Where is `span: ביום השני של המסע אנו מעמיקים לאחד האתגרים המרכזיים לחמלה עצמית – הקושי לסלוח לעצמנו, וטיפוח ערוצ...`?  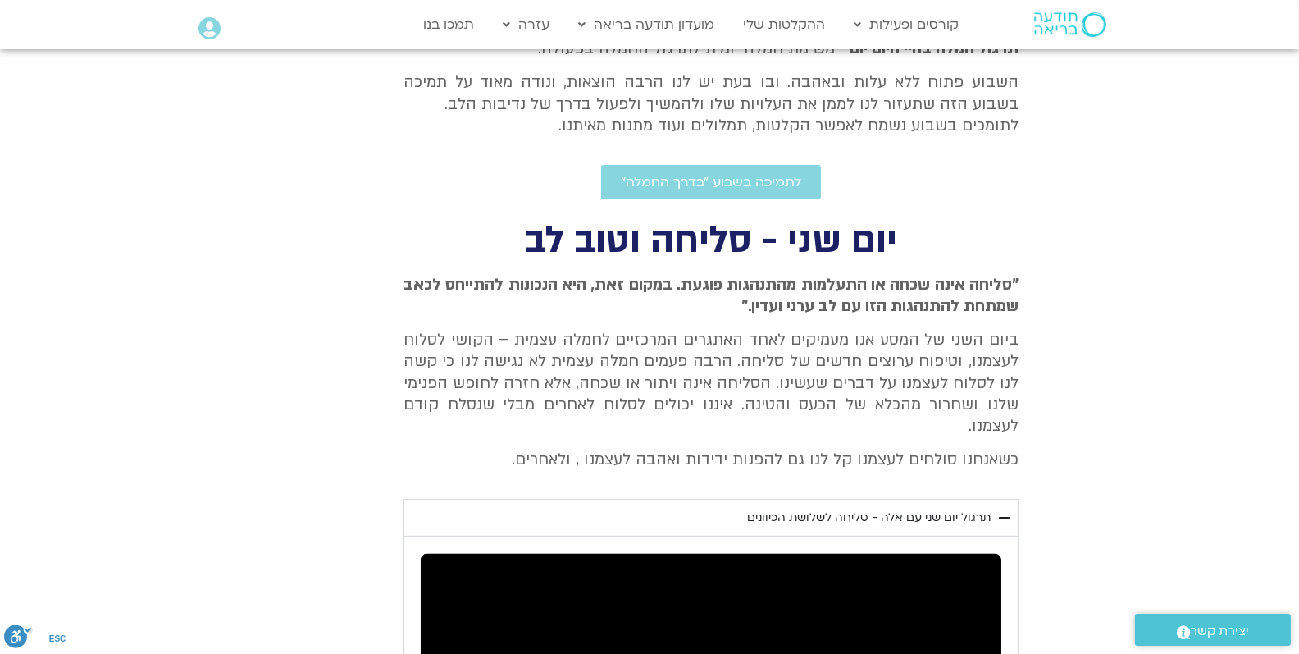
span: ביום השני של המסע אנו מעמיקים לאחד האתגרים המרכזיים לחמלה עצמית – הקושי לסלוח לעצמנו, וטיפוח ערוצ... is located at coordinates (711, 383).